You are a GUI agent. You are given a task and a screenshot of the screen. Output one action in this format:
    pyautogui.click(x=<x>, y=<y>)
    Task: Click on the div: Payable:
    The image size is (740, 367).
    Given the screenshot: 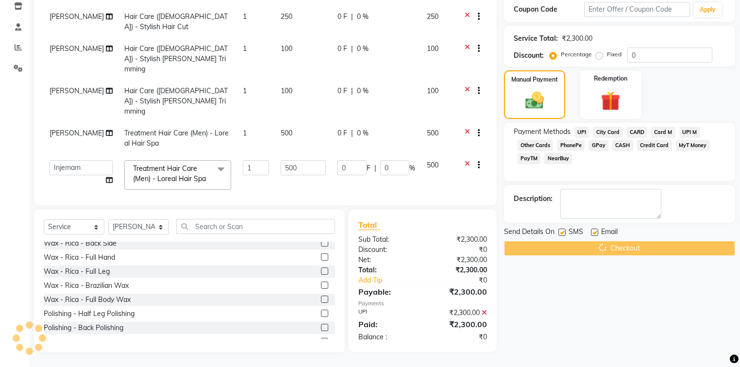 What is the action you would take?
    pyautogui.click(x=386, y=292)
    